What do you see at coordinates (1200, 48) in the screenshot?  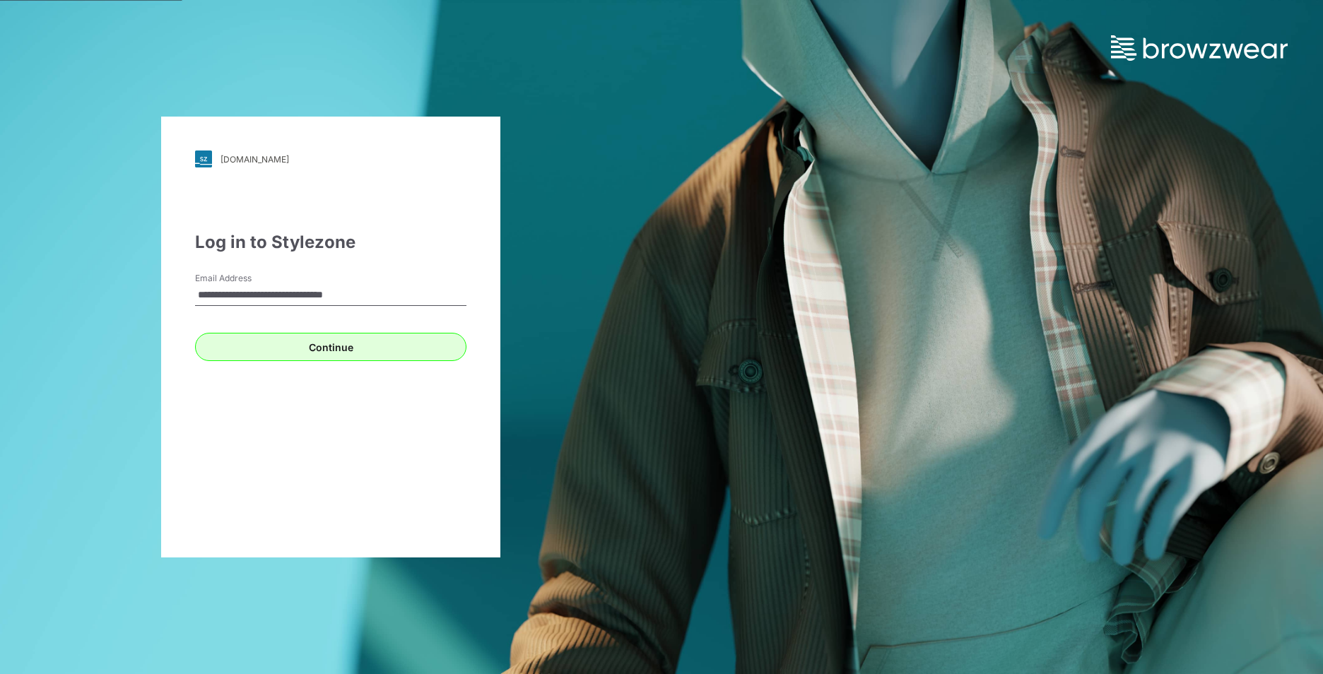 I see `img: browzwear-logo.73288ffb.svg` at bounding box center [1200, 48].